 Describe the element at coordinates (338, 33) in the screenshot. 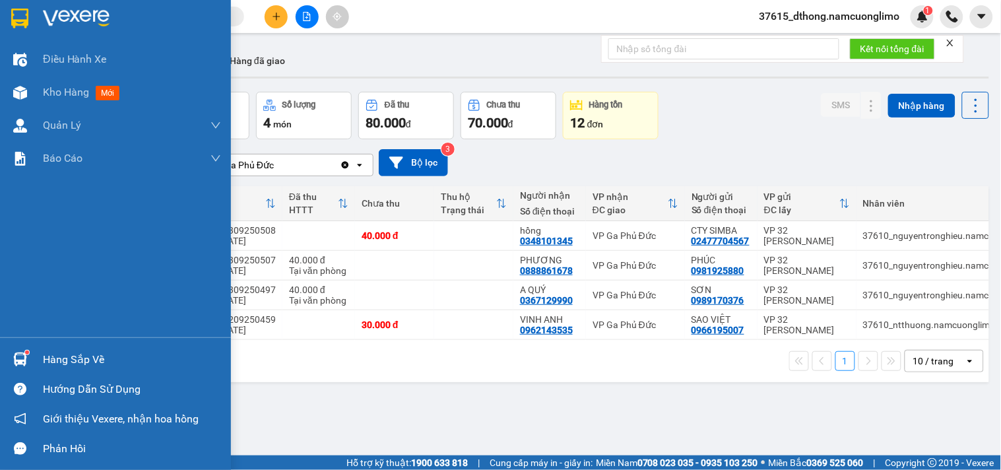

I see `b: Công ty TNHH Trọng Hiếu Phú Thọ - Nam Cường Limousine` at that location.